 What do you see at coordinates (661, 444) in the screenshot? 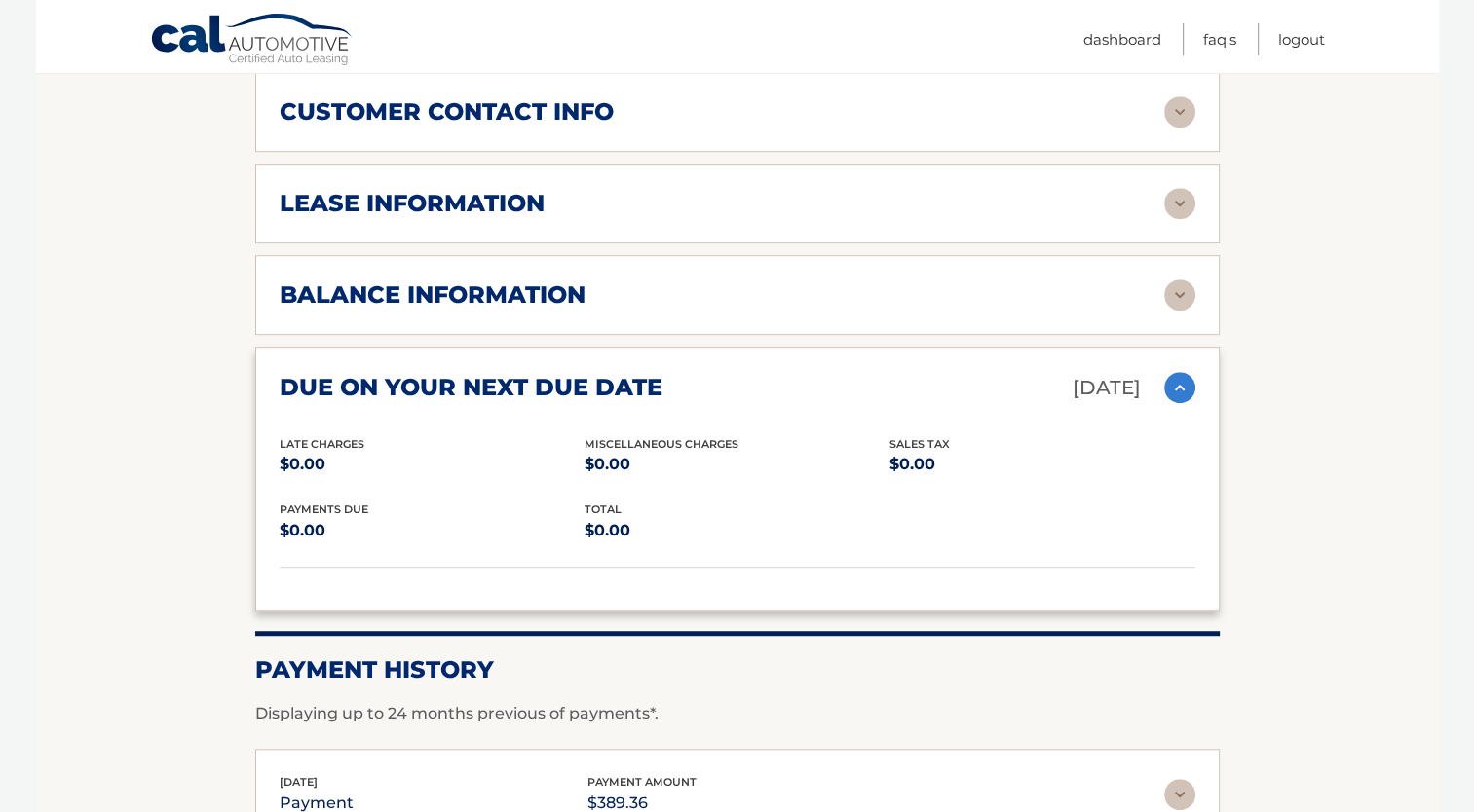
I see `span: Miscellaneous Charges` at bounding box center [661, 444].